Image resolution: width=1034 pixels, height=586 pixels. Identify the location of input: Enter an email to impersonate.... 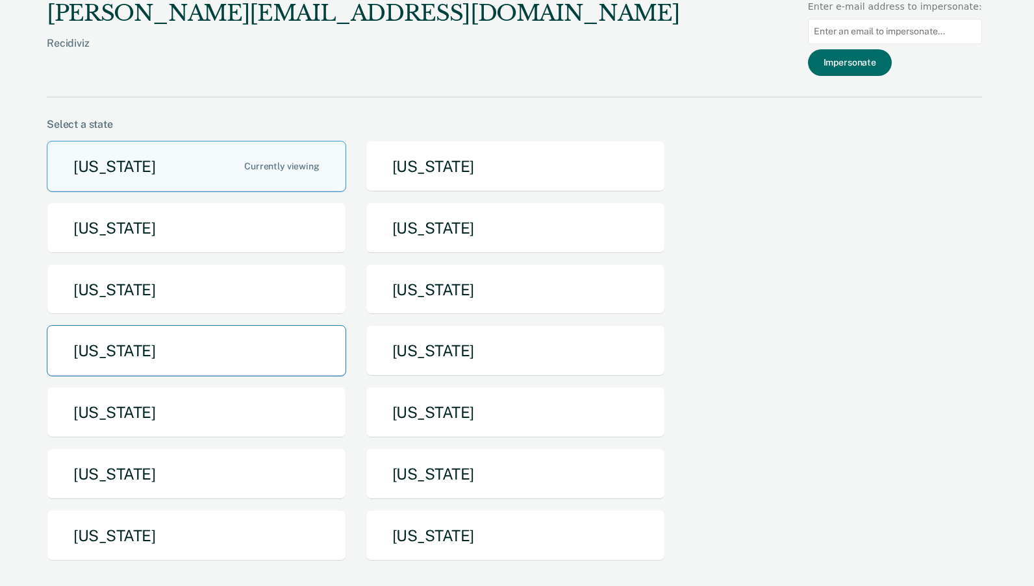
(895, 31).